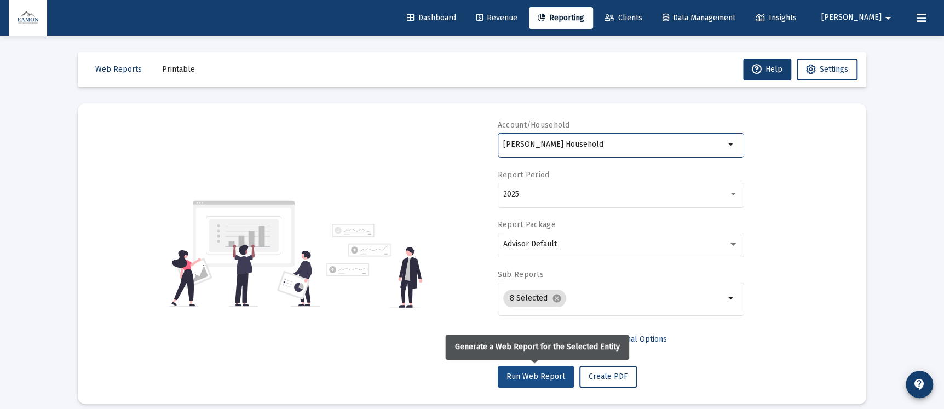  Describe the element at coordinates (776, 18) in the screenshot. I see `span: Insights` at that location.